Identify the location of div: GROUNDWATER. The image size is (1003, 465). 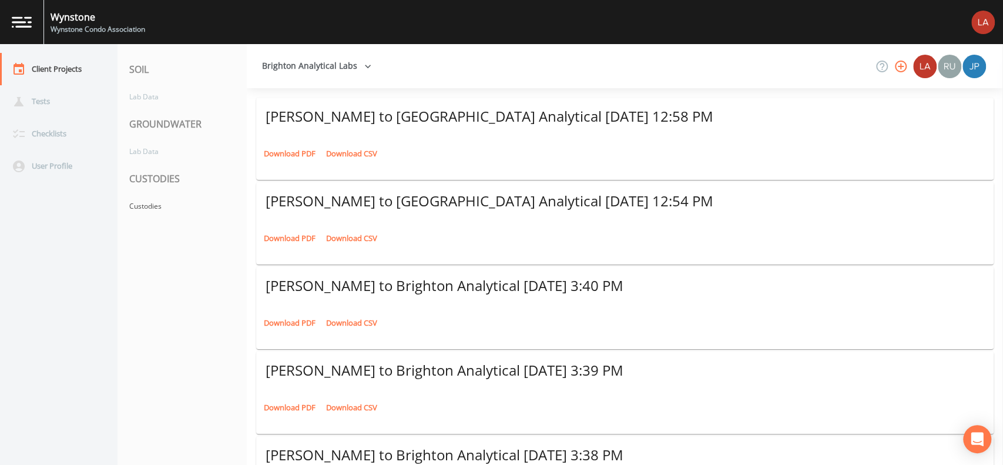
(182, 124).